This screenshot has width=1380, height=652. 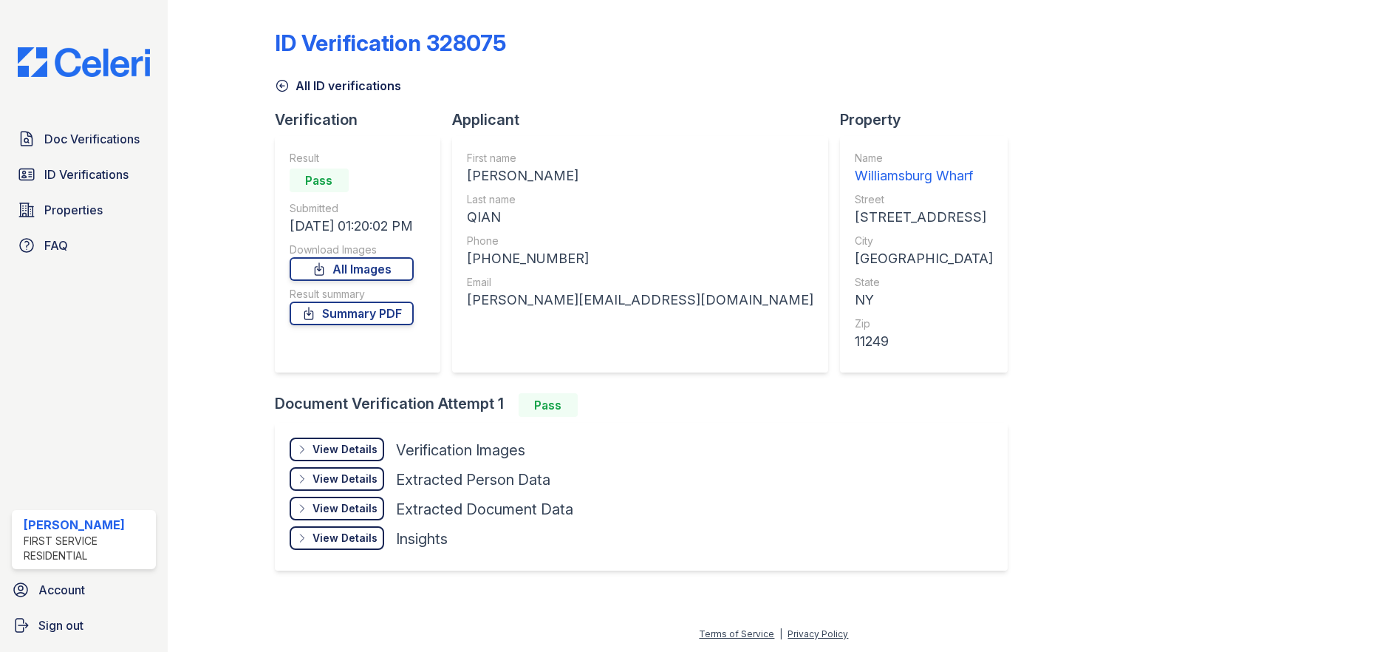 I want to click on div: Phone, so click(x=640, y=241).